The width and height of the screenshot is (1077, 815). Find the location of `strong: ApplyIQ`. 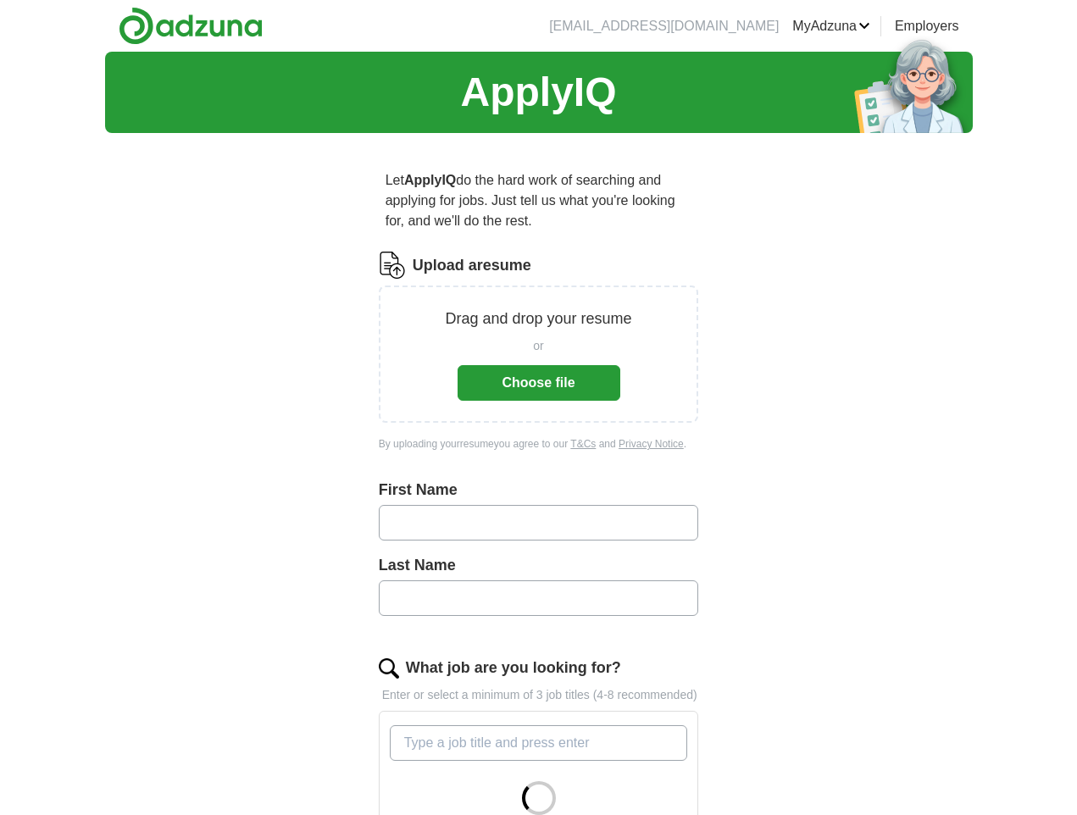

strong: ApplyIQ is located at coordinates (430, 180).